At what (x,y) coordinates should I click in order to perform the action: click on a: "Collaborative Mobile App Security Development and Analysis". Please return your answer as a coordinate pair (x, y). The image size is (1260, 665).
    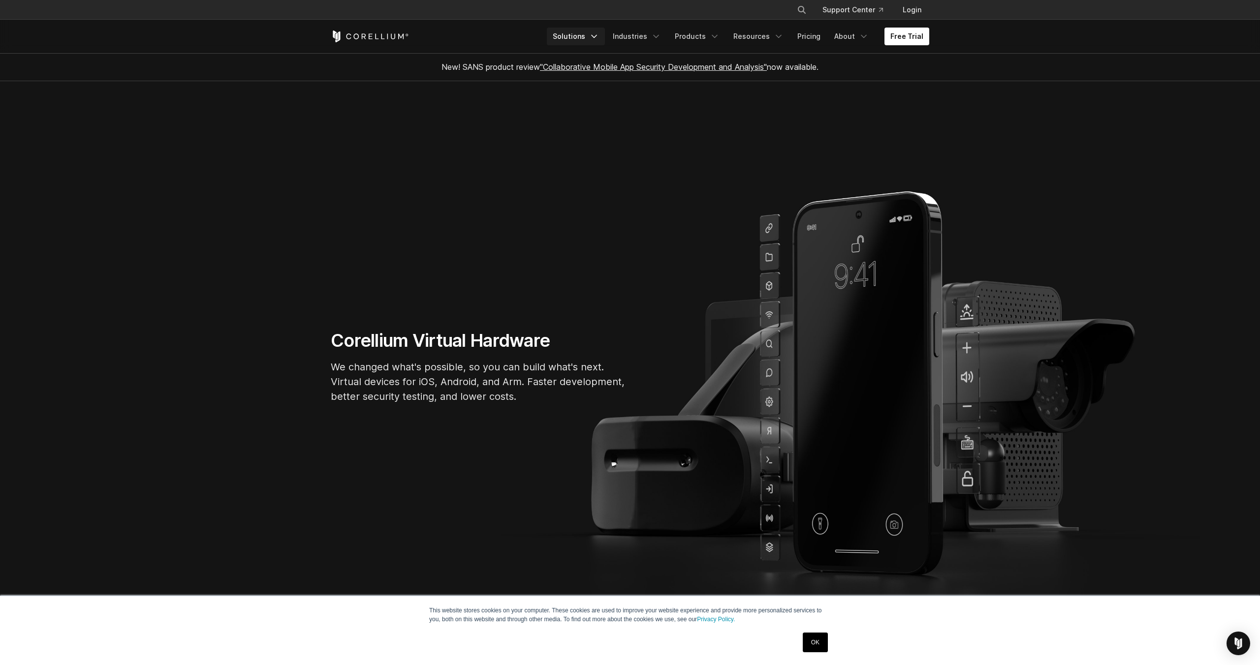
    Looking at the image, I should click on (653, 67).